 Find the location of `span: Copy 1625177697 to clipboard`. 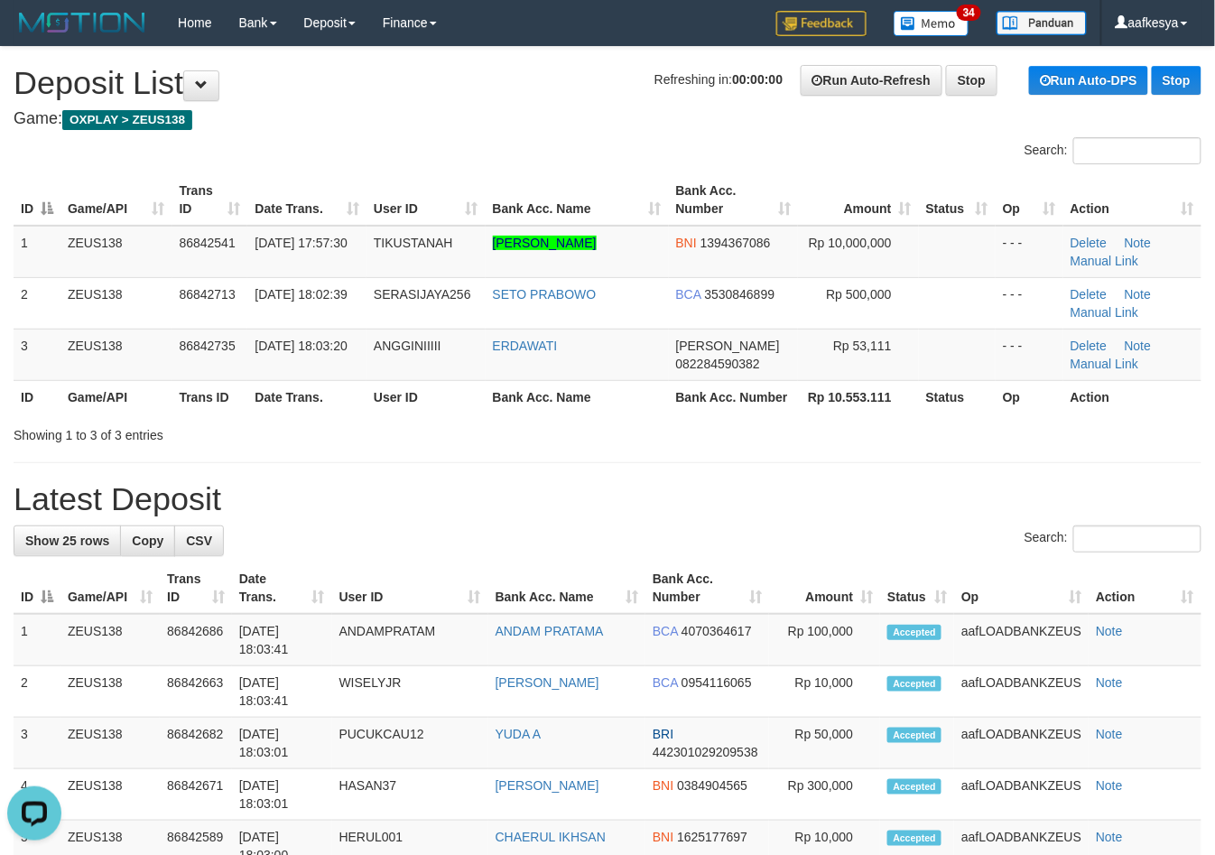

span: Copy 1625177697 to clipboard is located at coordinates (712, 837).